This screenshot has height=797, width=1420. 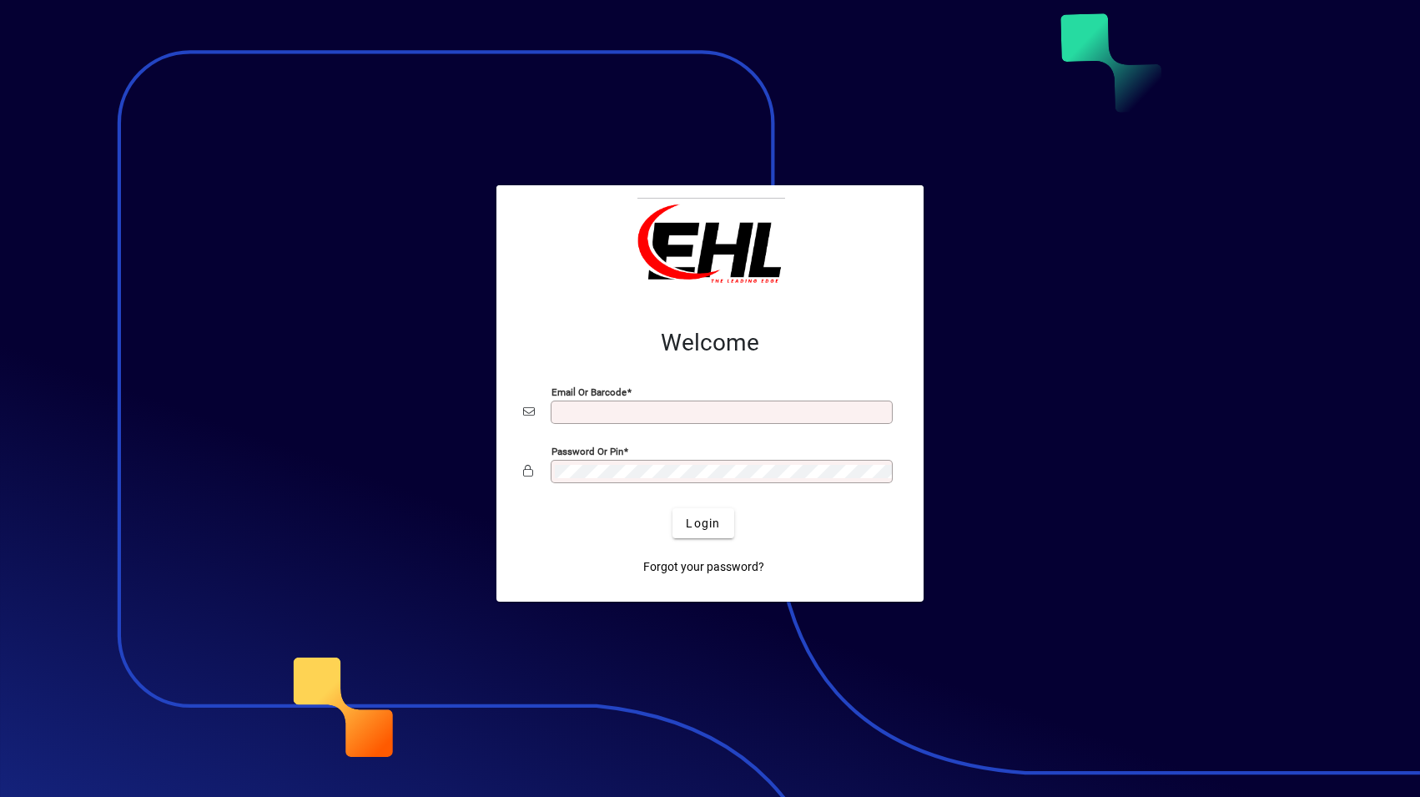 I want to click on button: Login, so click(x=702, y=523).